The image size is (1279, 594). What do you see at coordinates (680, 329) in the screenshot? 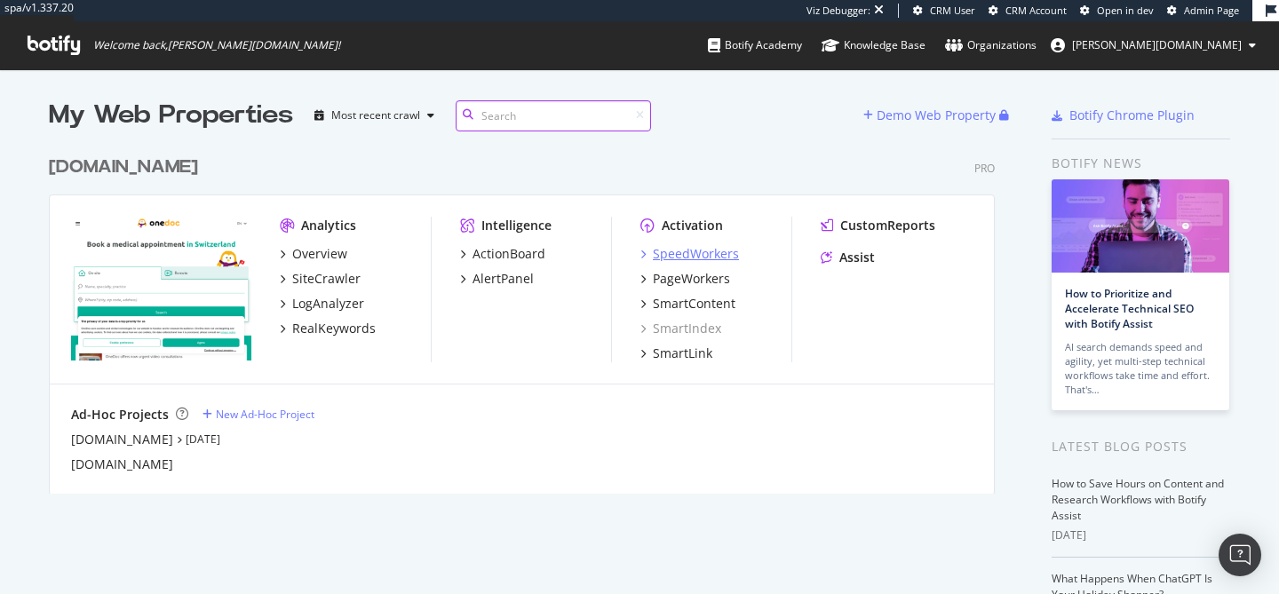
I see `a: SmartIndex` at bounding box center [680, 329].